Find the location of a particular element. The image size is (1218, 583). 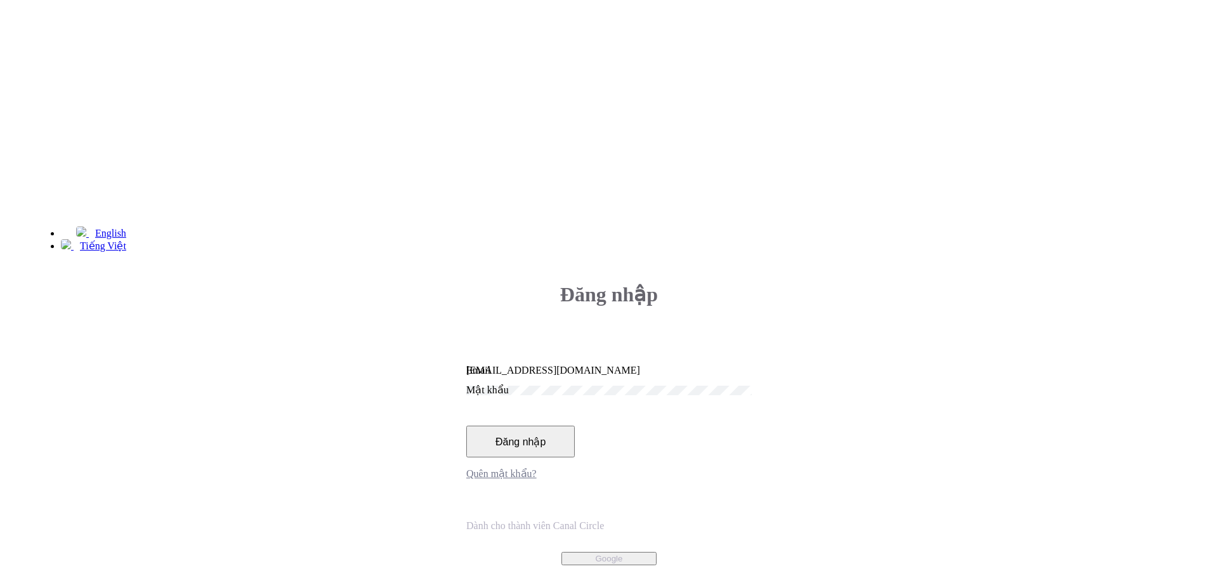

button: Google is located at coordinates (609, 558).